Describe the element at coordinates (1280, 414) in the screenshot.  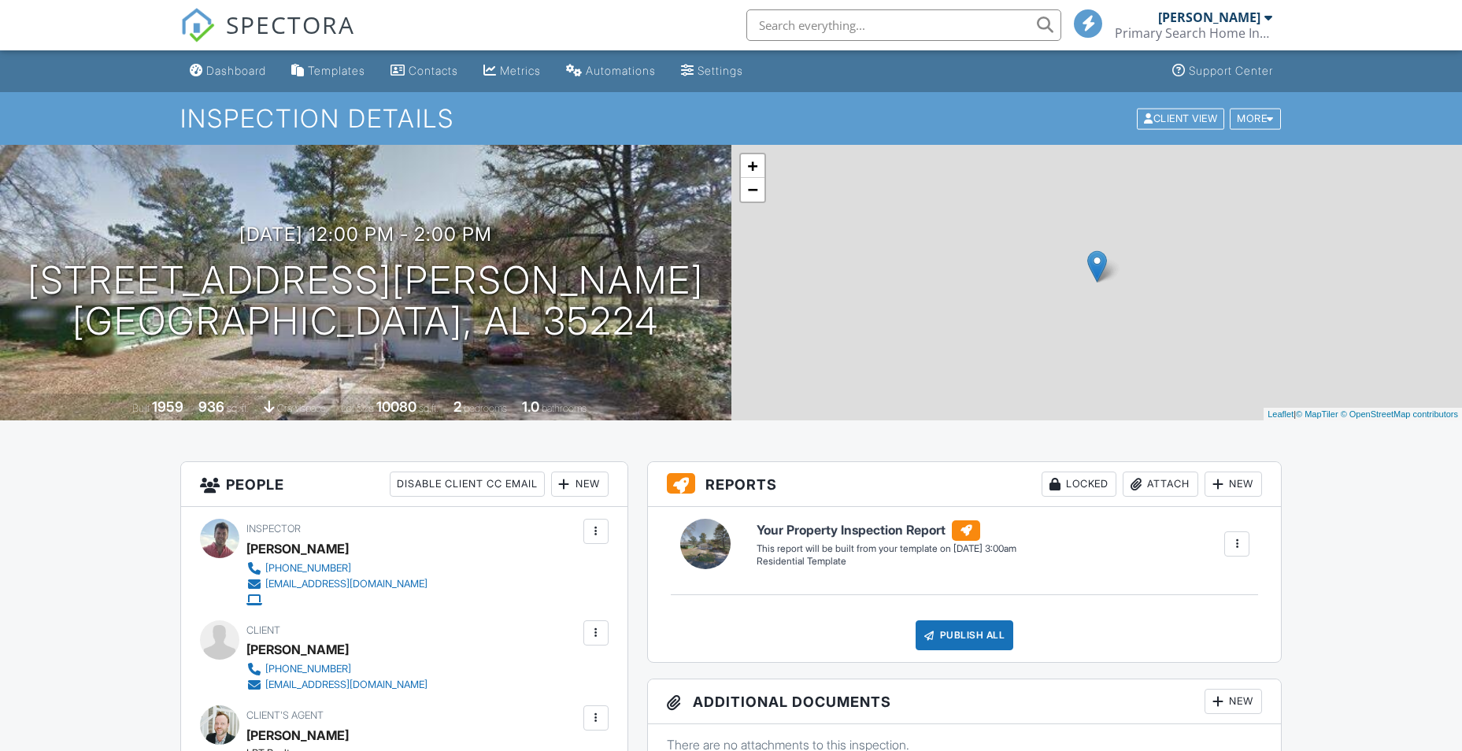
I see `a: Leaflet` at that location.